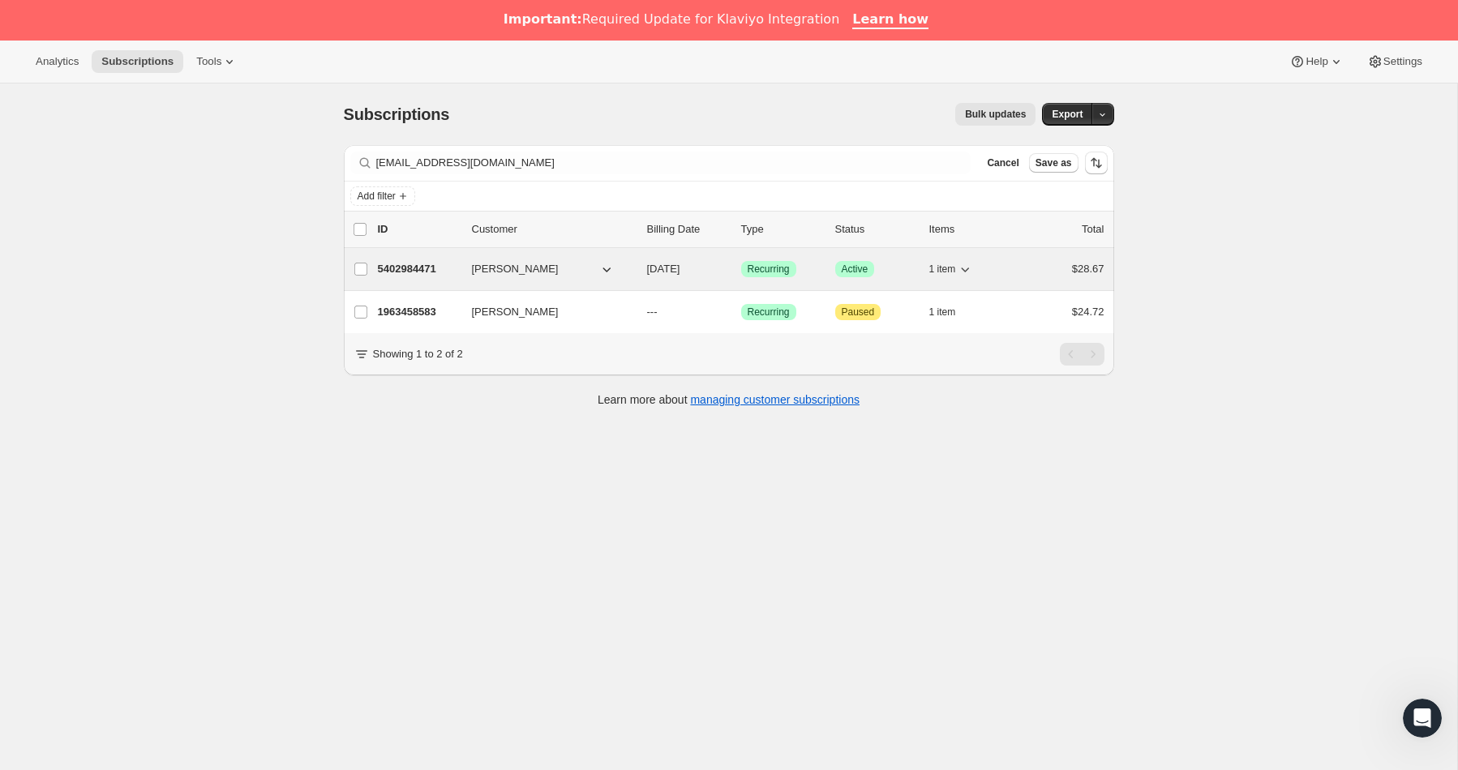  Describe the element at coordinates (208, 62) in the screenshot. I see `span: Tools` at that location.